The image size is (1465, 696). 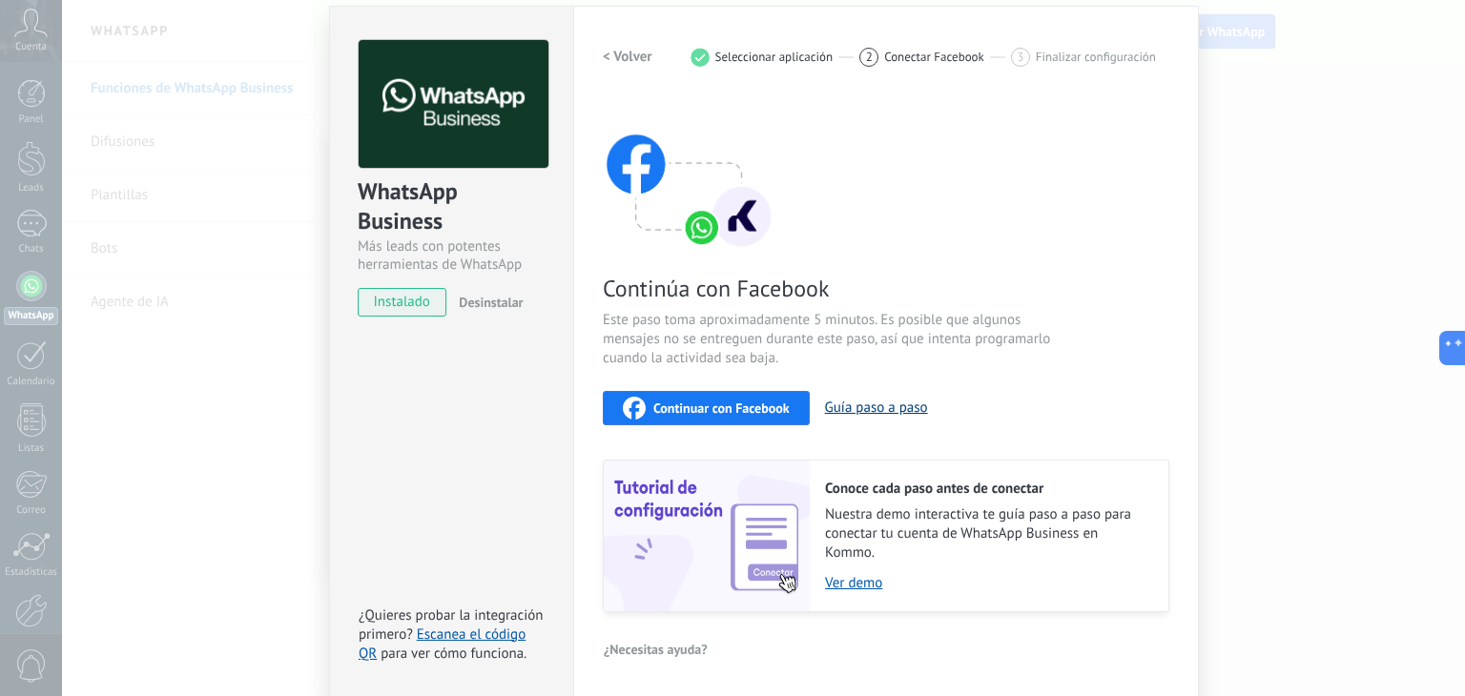 I want to click on button: < Volver, so click(x=627, y=57).